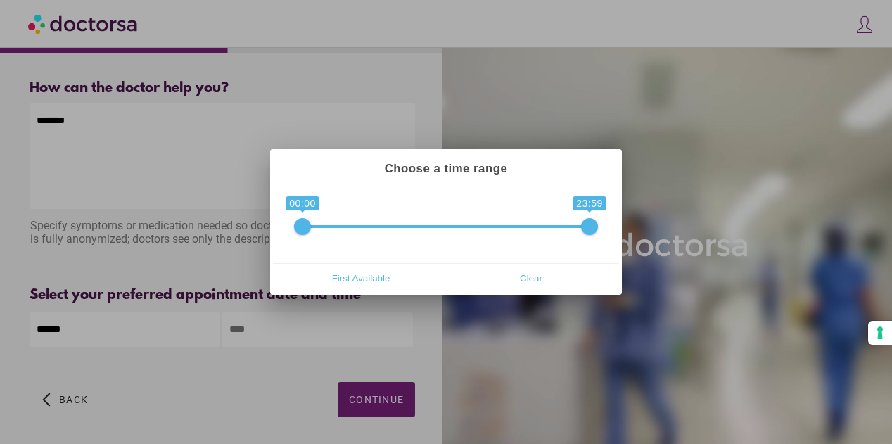 Image resolution: width=892 pixels, height=444 pixels. I want to click on strong: Choose a time range, so click(446, 168).